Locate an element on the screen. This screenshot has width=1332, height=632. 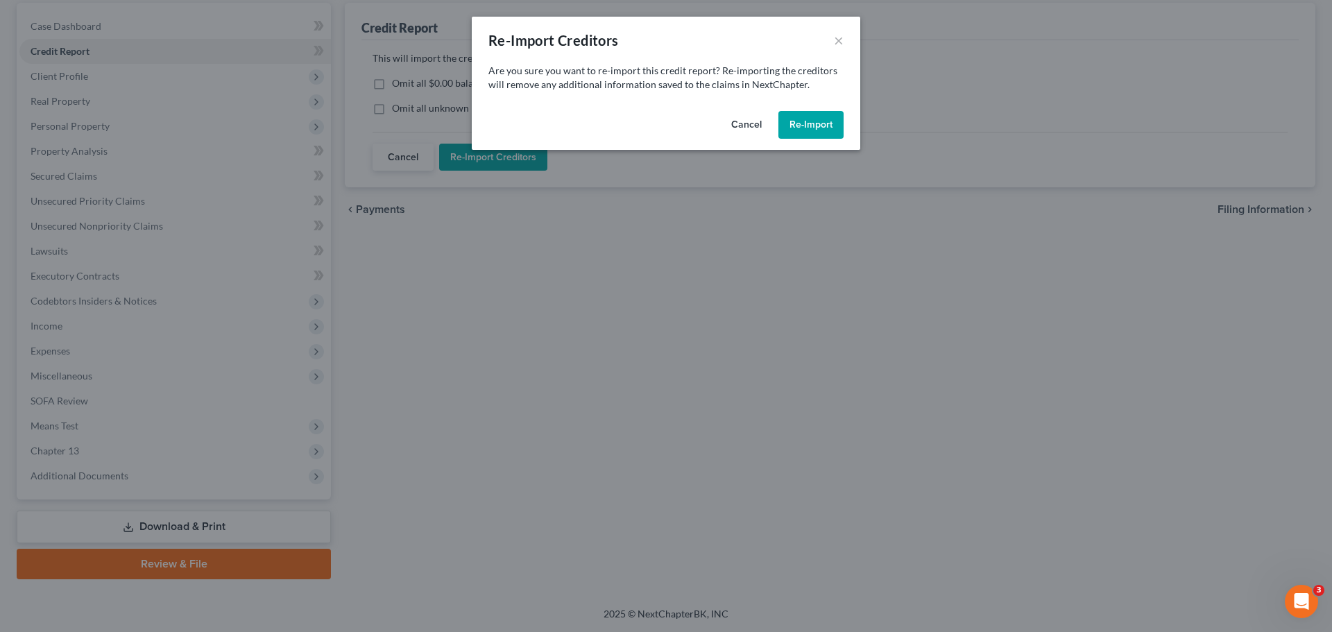
button: Cancel is located at coordinates (746, 125).